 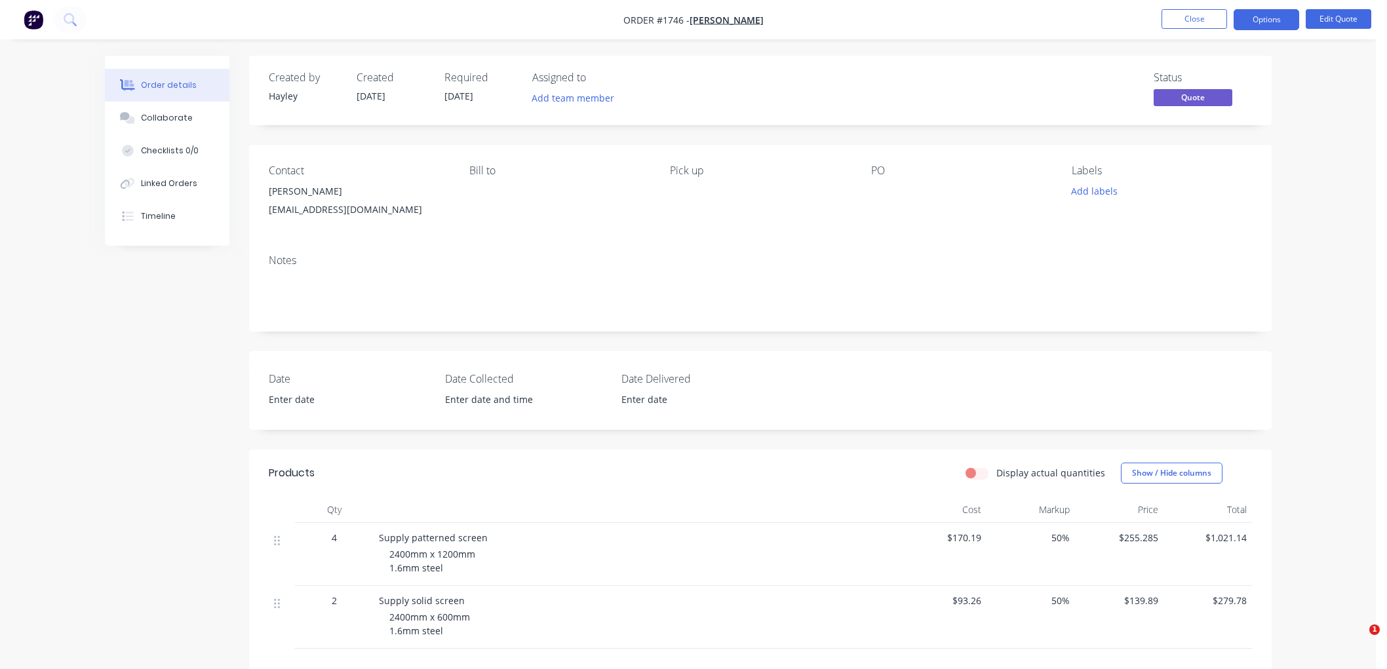 I want to click on div: Hayley, so click(x=305, y=96).